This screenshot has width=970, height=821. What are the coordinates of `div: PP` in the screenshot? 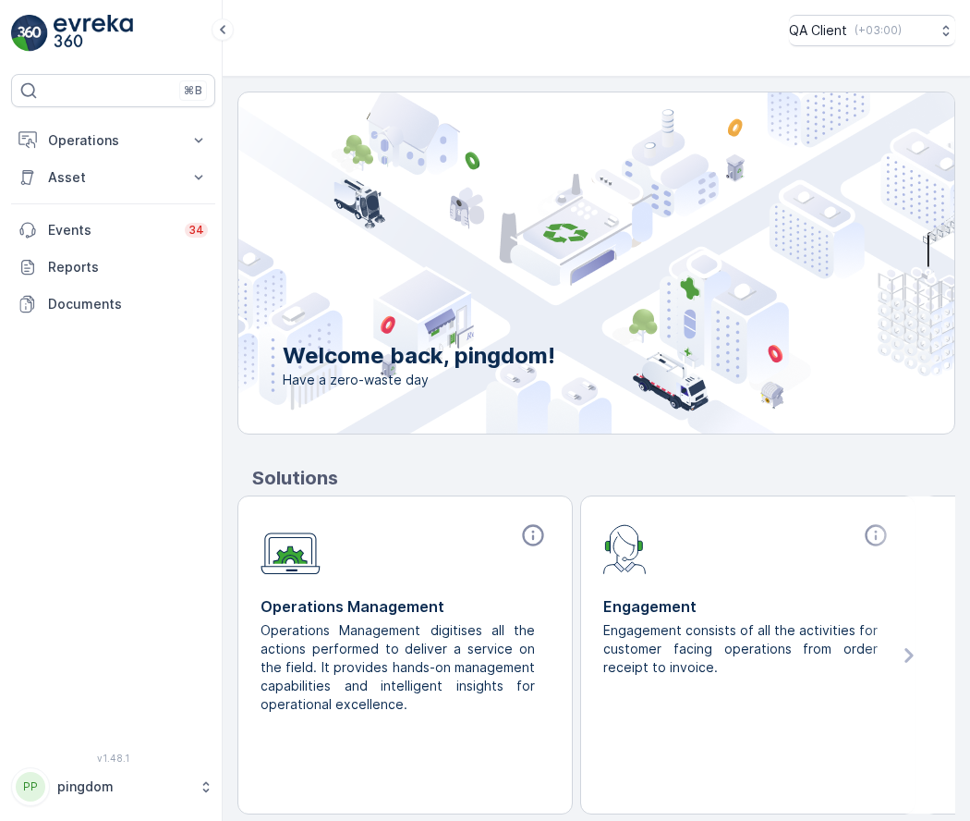 It's located at (30, 786).